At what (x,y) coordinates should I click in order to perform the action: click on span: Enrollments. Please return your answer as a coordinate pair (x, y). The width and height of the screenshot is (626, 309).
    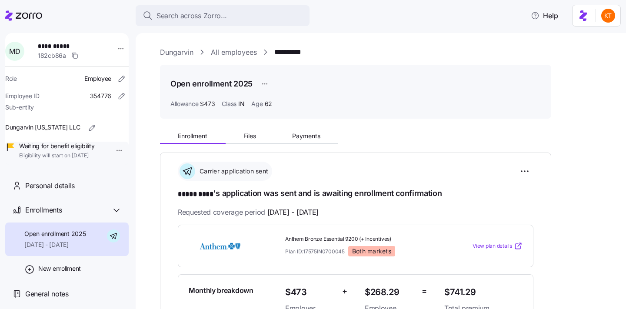
    Looking at the image, I should click on (43, 210).